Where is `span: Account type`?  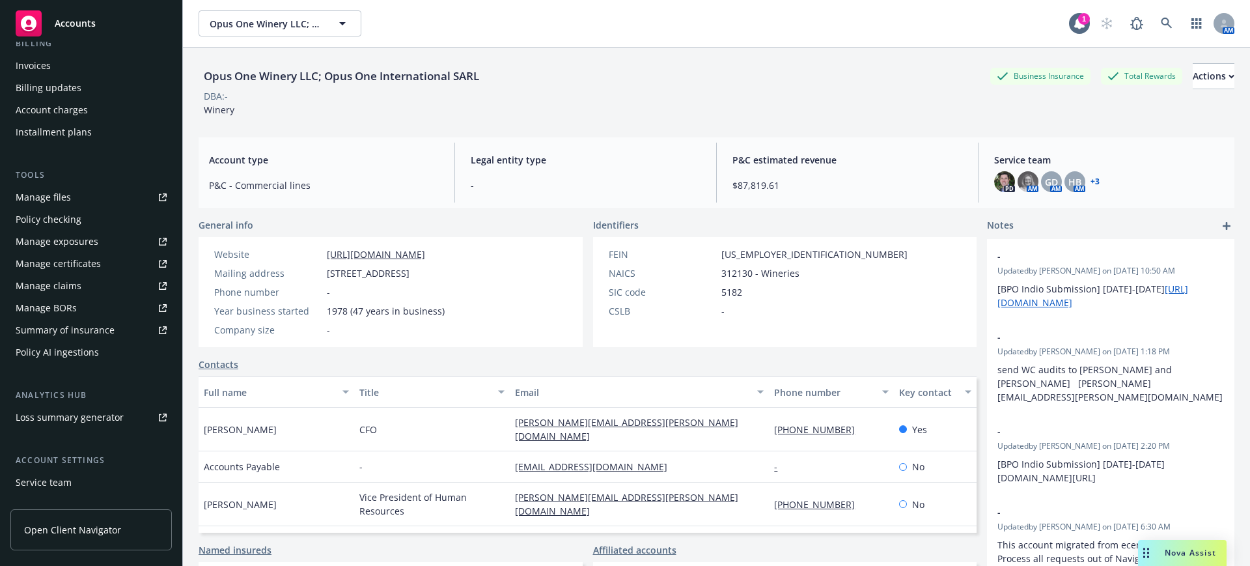 span: Account type is located at coordinates (323, 159).